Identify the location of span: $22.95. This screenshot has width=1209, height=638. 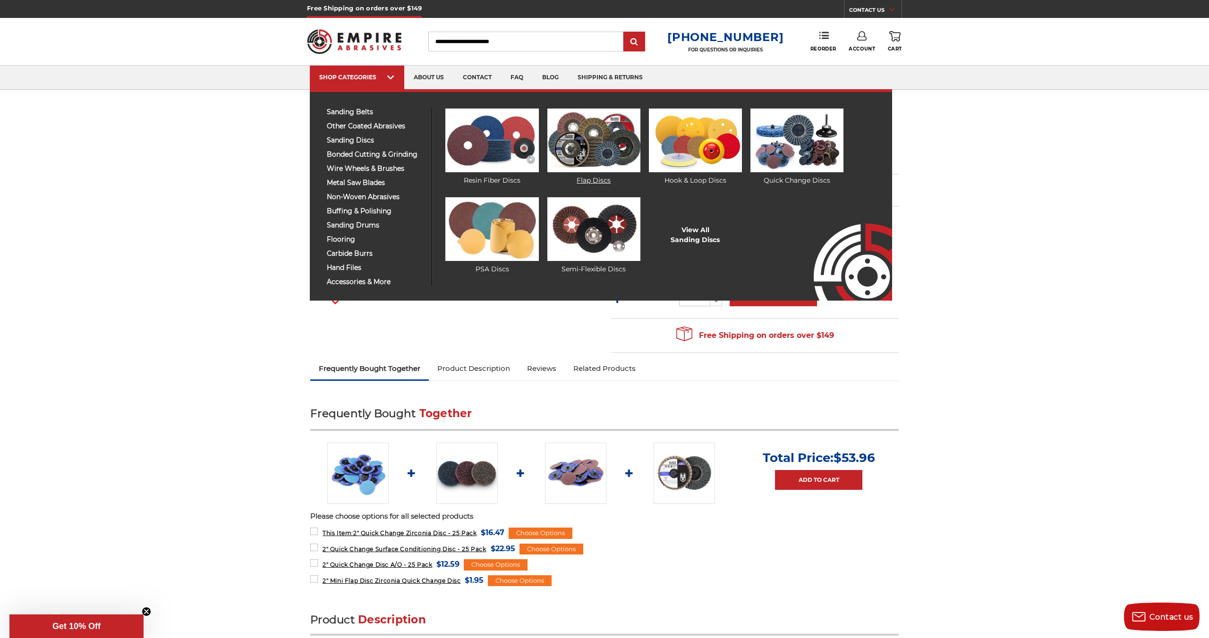
(503, 549).